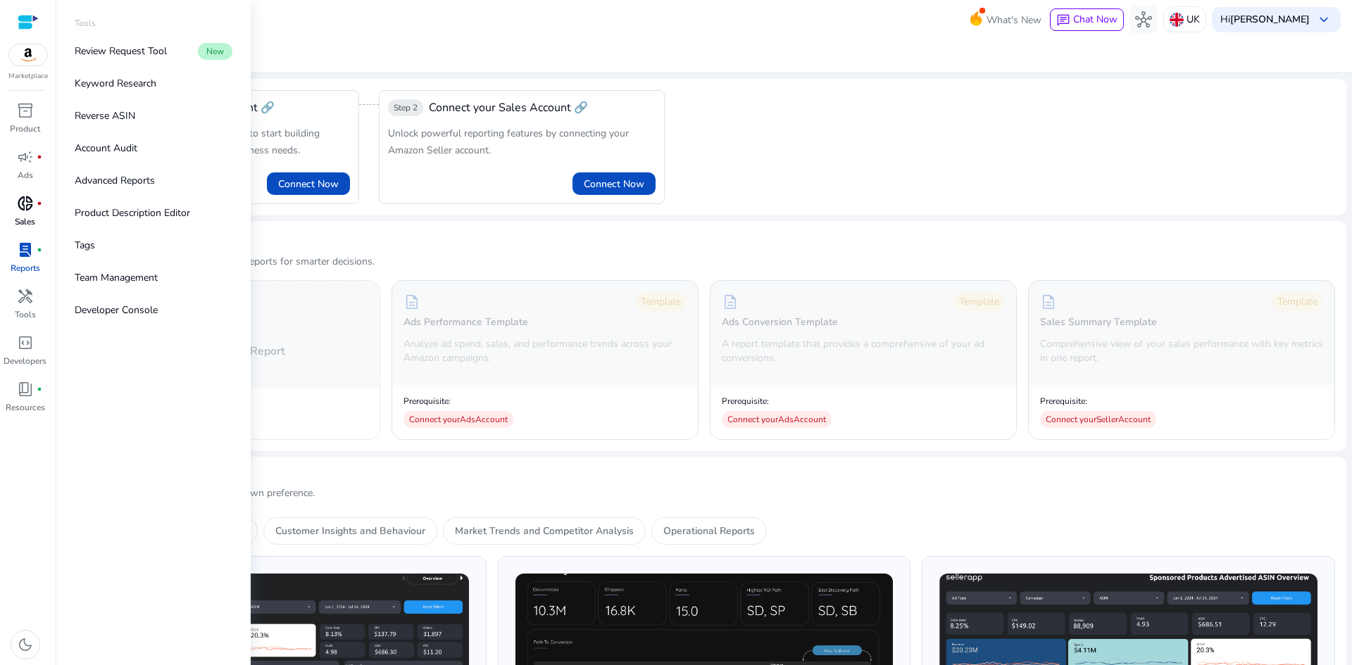 This screenshot has width=1352, height=665. What do you see at coordinates (25, 268) in the screenshot?
I see `p: Reports` at bounding box center [25, 268].